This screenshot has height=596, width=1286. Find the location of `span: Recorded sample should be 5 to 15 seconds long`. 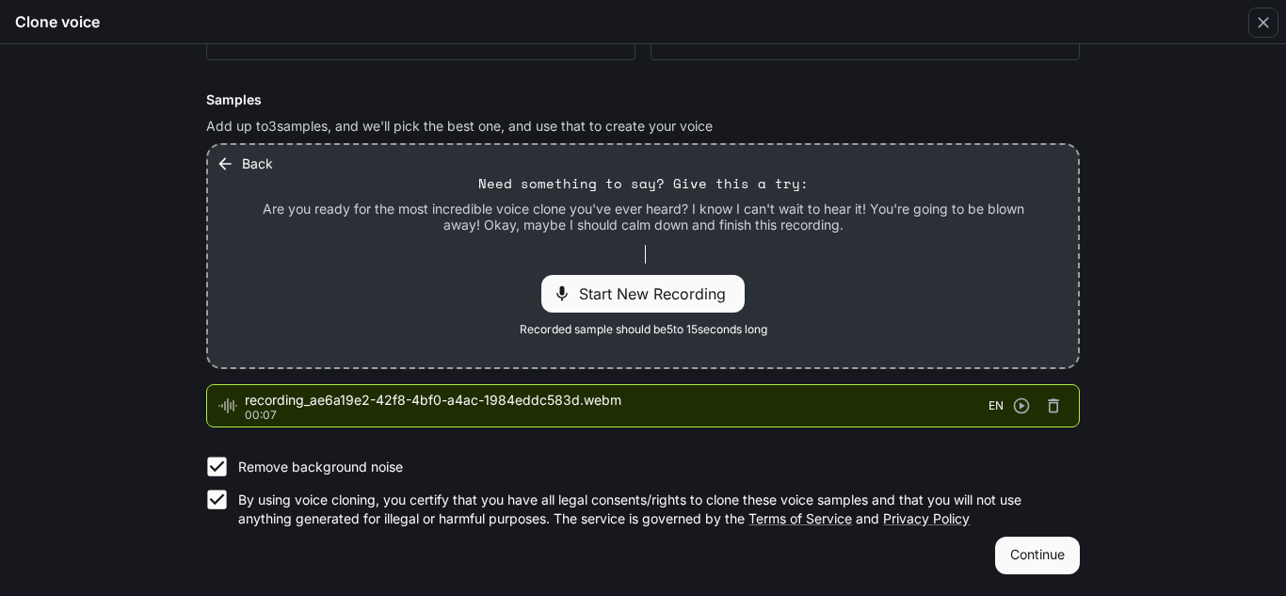

span: Recorded sample should be 5 to 15 seconds long is located at coordinates (643, 329).